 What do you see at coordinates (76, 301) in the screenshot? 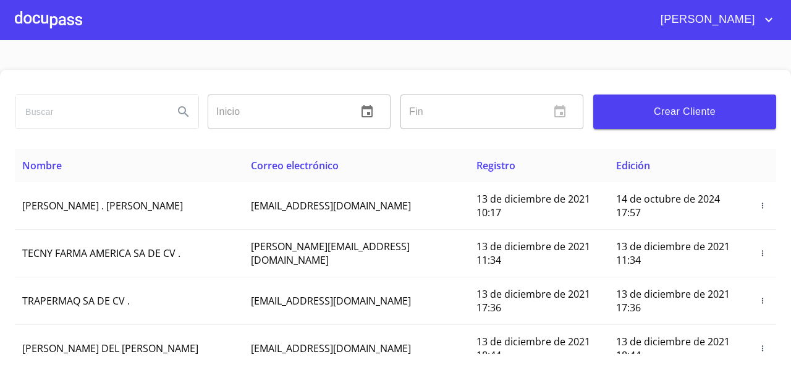
I see `span: TRAPERMAQ SA DE CV .` at bounding box center [76, 301].